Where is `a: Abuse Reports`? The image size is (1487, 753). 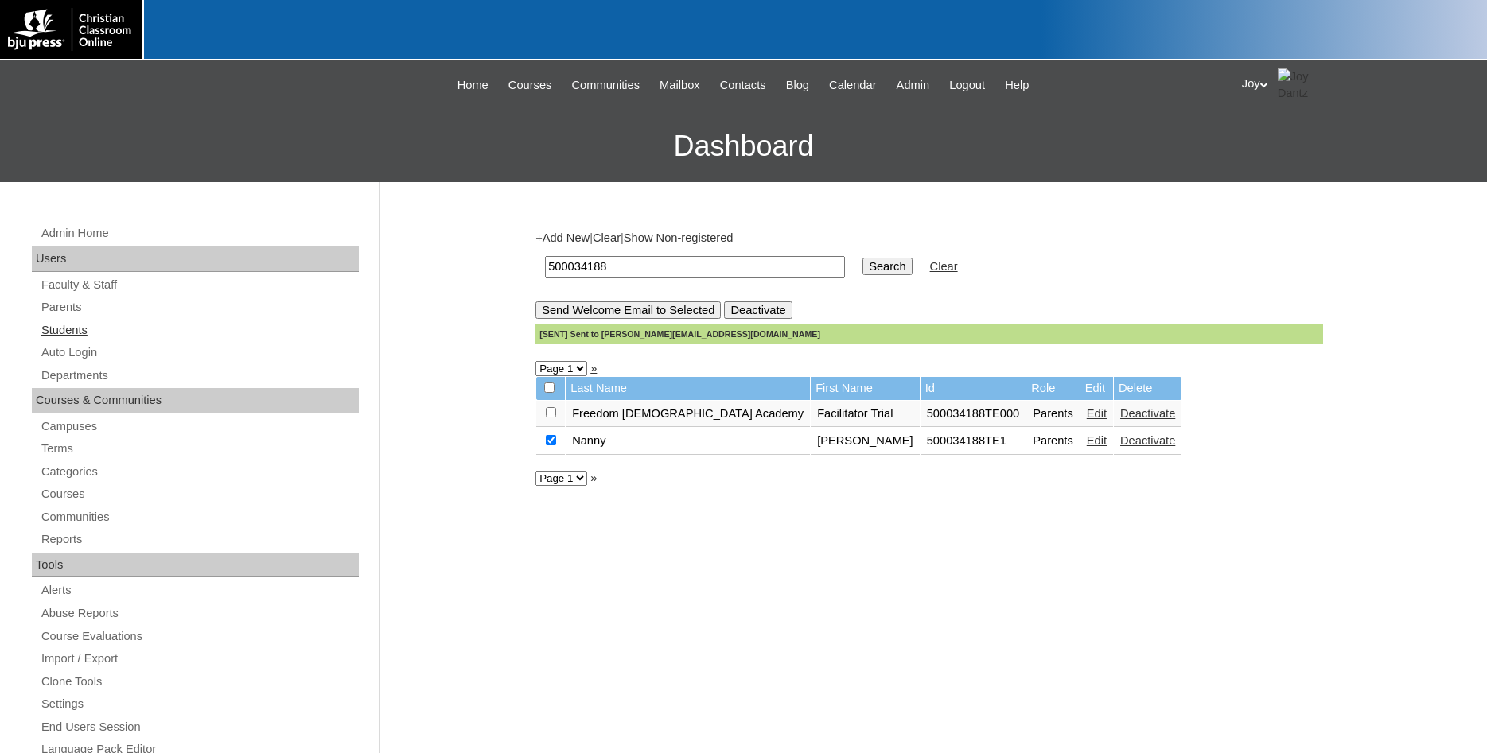 a: Abuse Reports is located at coordinates (199, 613).